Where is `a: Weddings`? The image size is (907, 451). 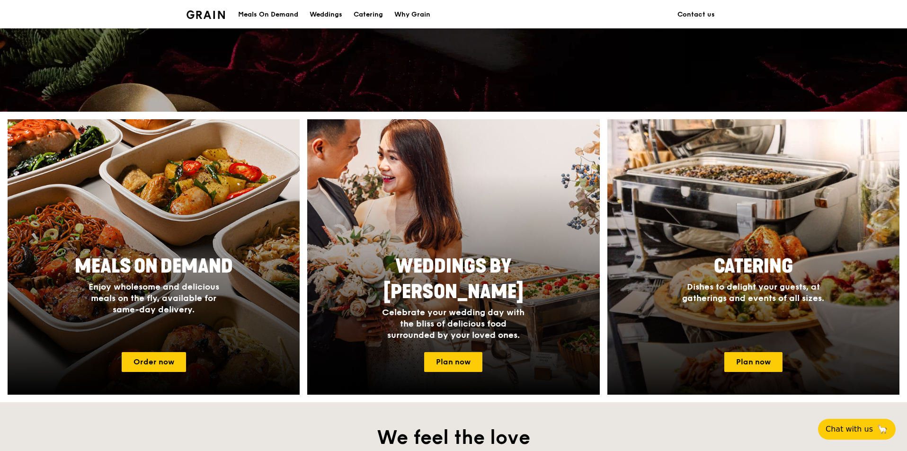
a: Weddings is located at coordinates (326, 15).